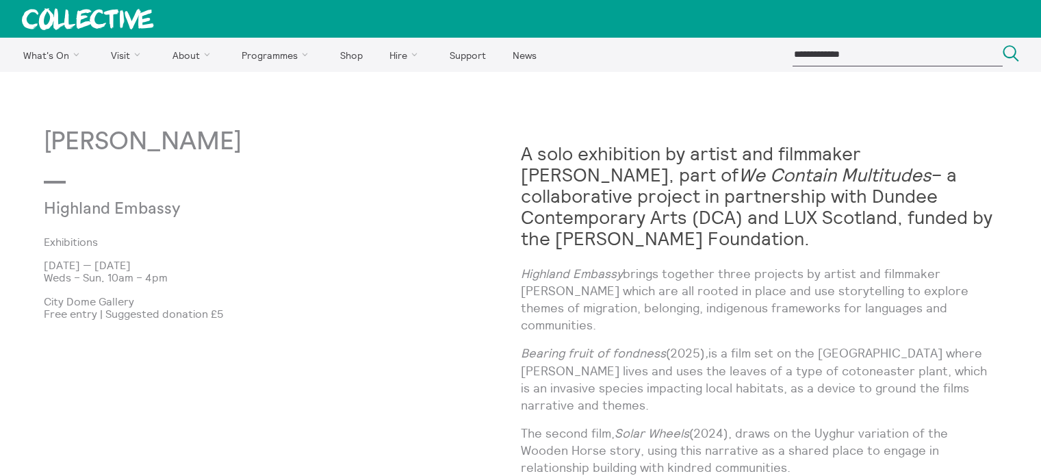 The width and height of the screenshot is (1041, 476). I want to click on p: Free entry | Suggested donation £5, so click(282, 314).